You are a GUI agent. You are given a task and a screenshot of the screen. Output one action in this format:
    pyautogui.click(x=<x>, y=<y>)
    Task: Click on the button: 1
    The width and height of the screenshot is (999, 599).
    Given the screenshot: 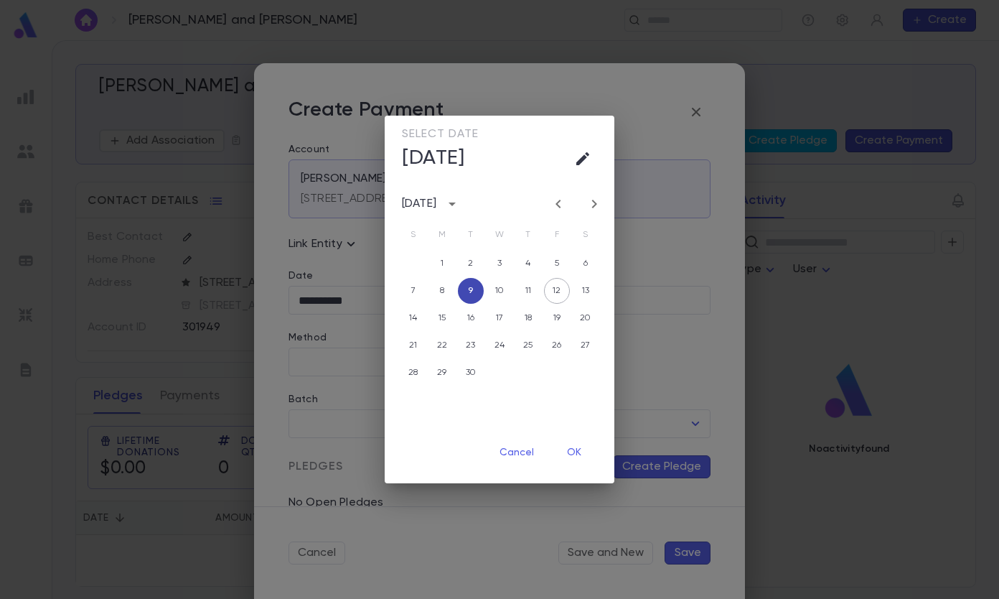 What is the action you would take?
    pyautogui.click(x=442, y=263)
    